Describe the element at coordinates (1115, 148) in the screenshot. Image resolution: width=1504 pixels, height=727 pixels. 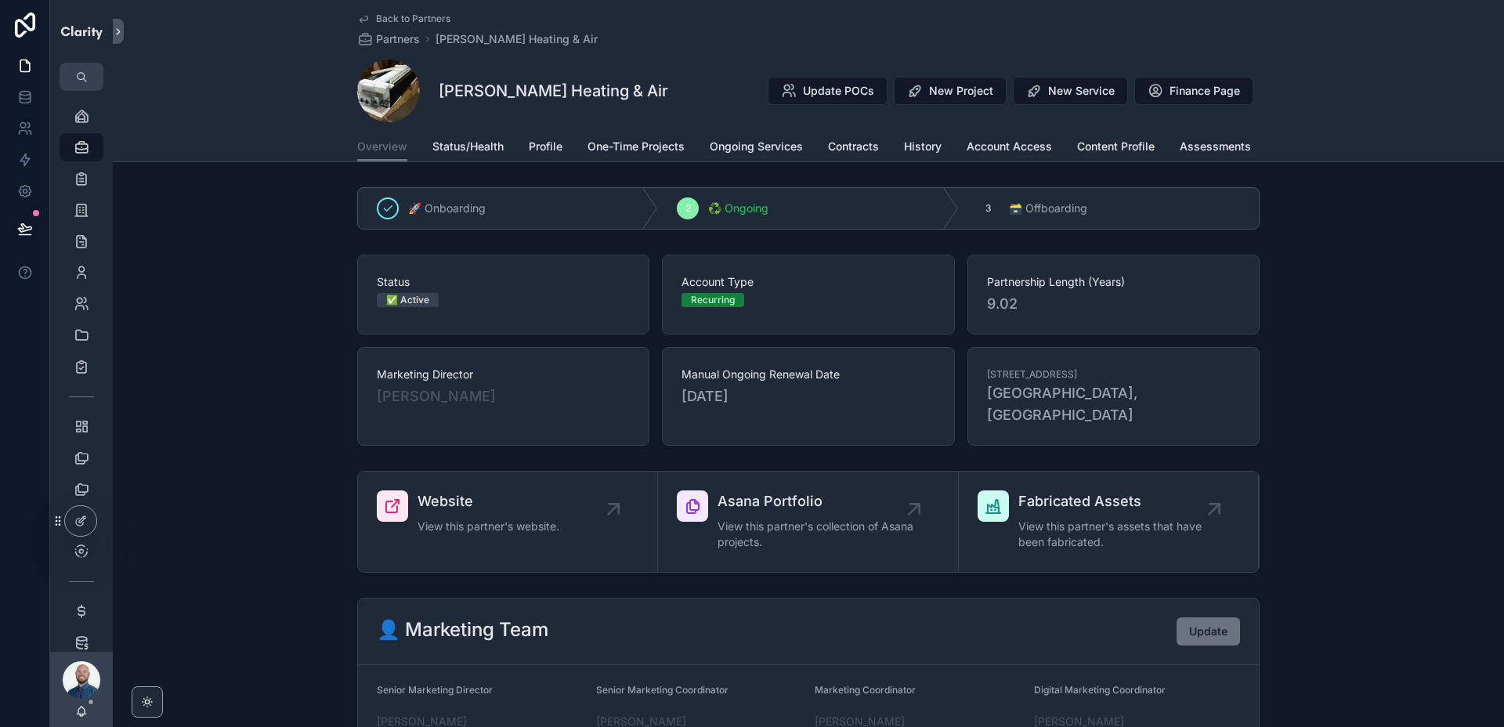
I see `a: Content Profile` at that location.